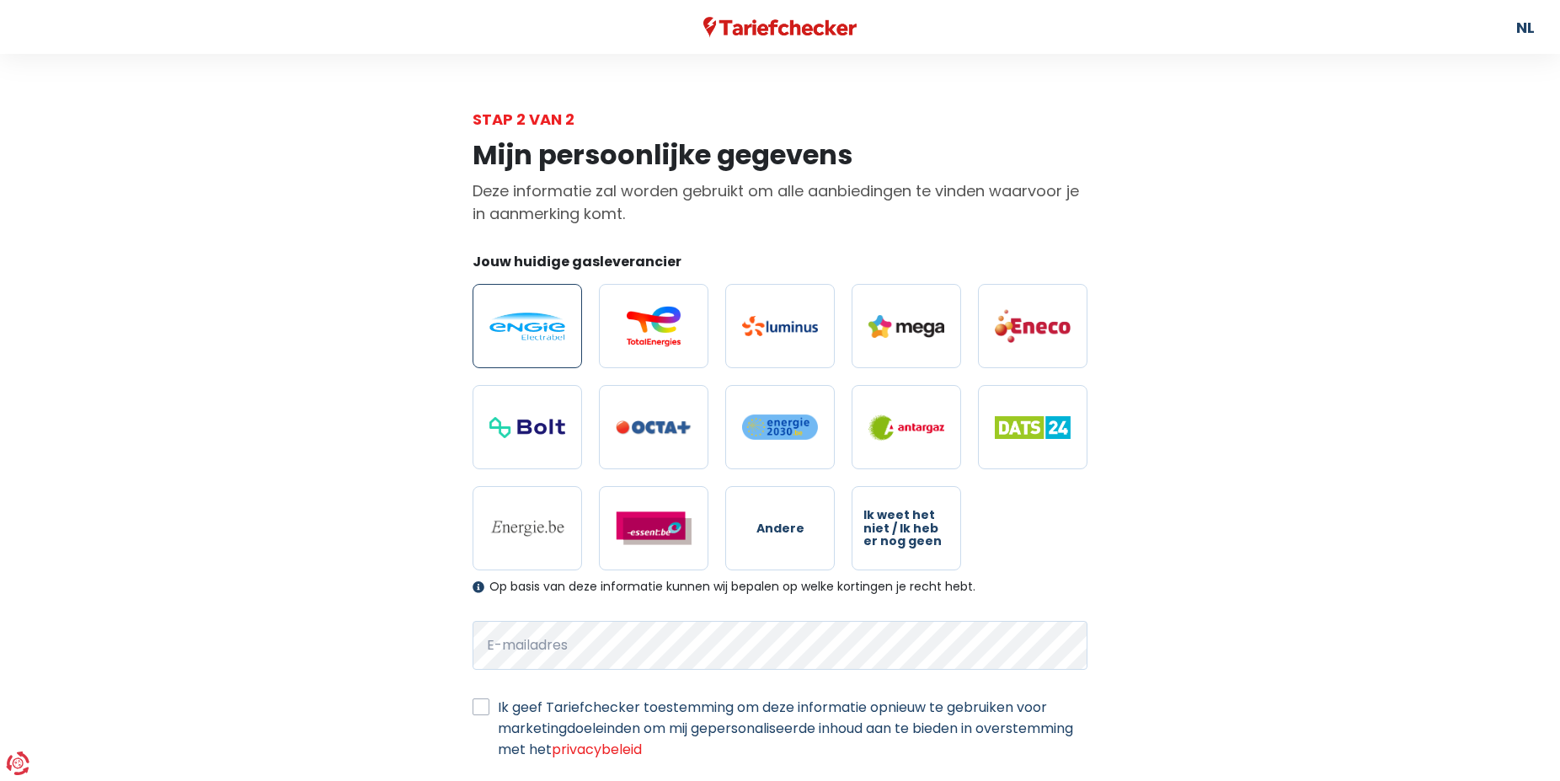 Image resolution: width=1560 pixels, height=781 pixels. What do you see at coordinates (906, 528) in the screenshot?
I see `span: Ik weet het niet / Ik heb er nog geen` at bounding box center [906, 528].